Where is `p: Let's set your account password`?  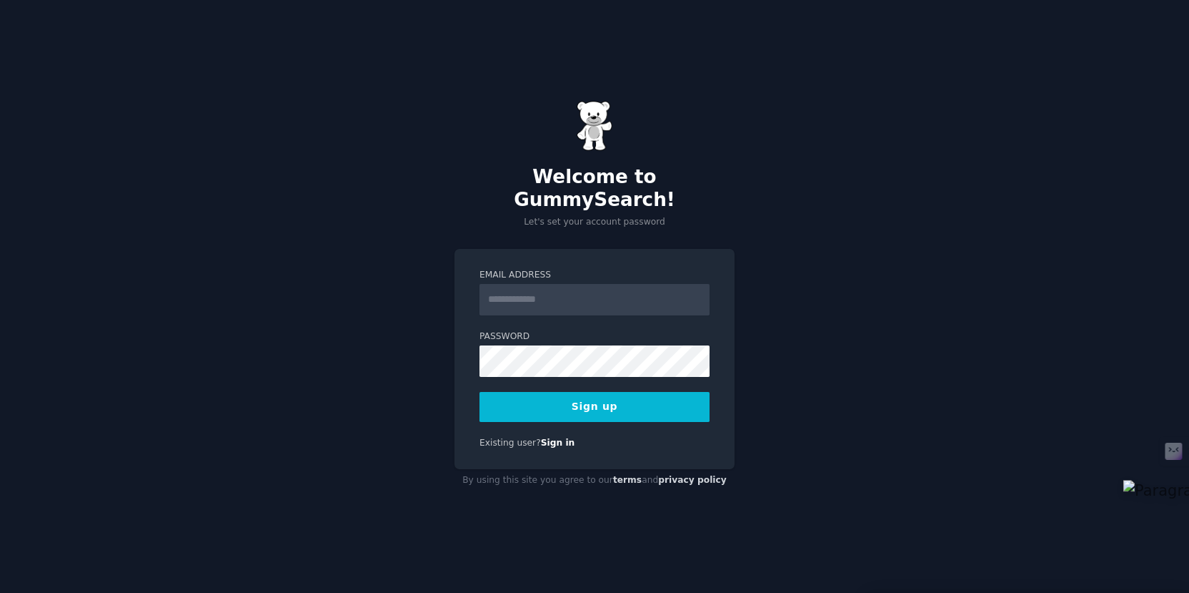
p: Let's set your account password is located at coordinates (595, 222).